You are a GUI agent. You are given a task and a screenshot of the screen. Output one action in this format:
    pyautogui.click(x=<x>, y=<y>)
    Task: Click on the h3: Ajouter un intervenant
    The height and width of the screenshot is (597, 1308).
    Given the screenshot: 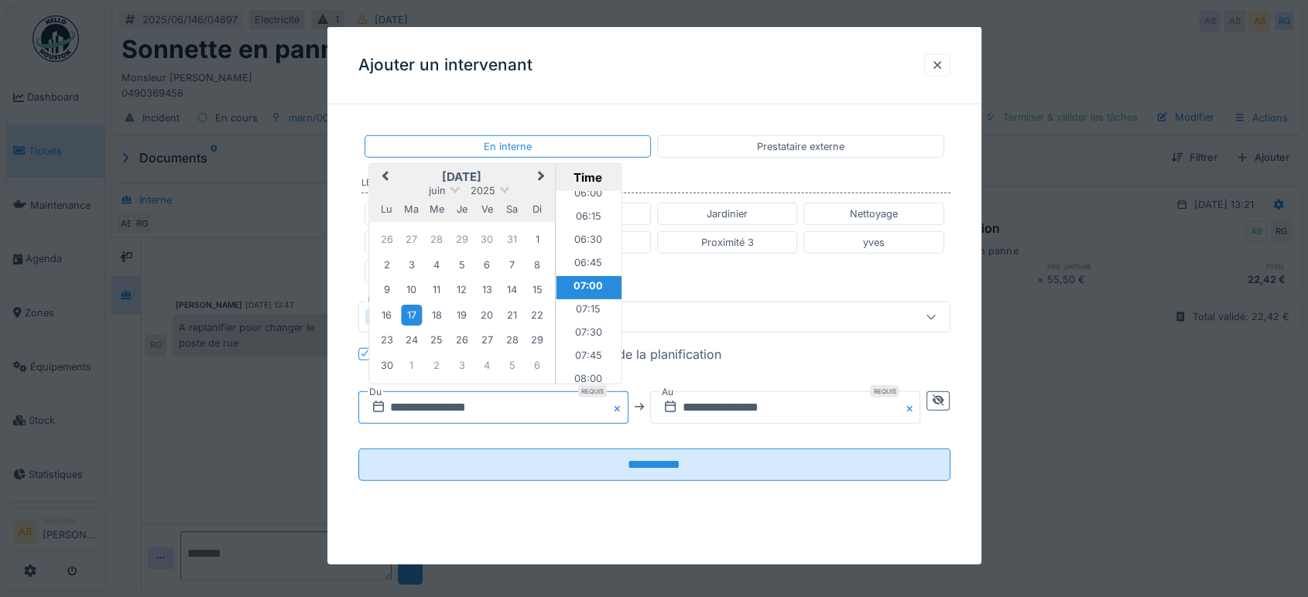 What is the action you would take?
    pyautogui.click(x=445, y=65)
    